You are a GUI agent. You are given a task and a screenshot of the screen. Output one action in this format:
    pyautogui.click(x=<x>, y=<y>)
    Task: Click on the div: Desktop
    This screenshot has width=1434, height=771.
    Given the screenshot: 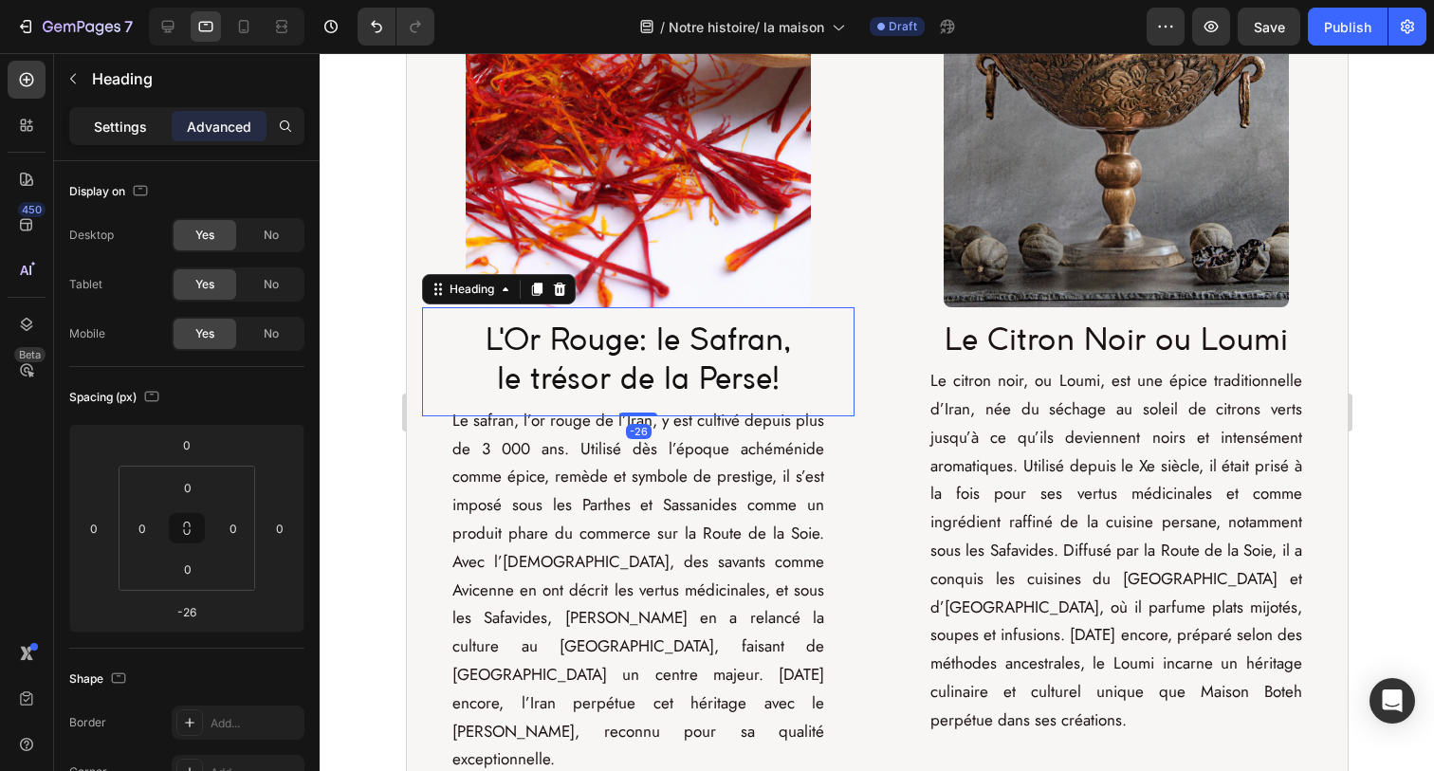 What is the action you would take?
    pyautogui.click(x=91, y=235)
    